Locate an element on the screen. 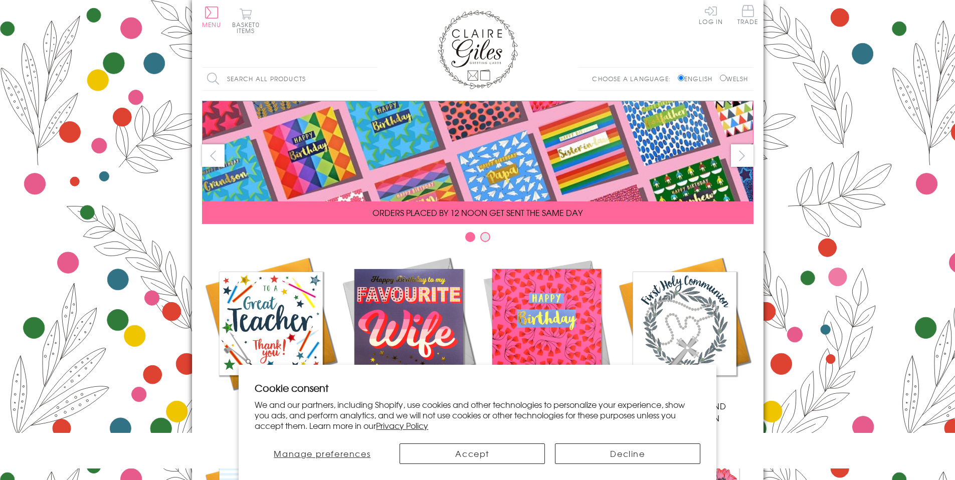  span: Menu is located at coordinates (212, 25).